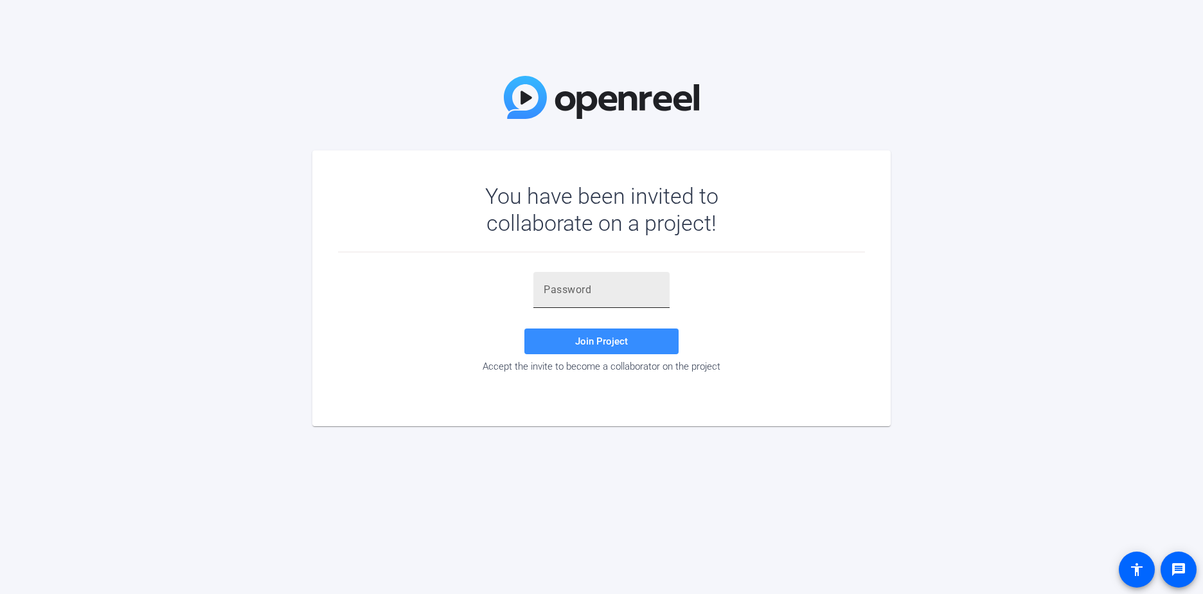  Describe the element at coordinates (1179, 570) in the screenshot. I see `mat-icon: message` at that location.